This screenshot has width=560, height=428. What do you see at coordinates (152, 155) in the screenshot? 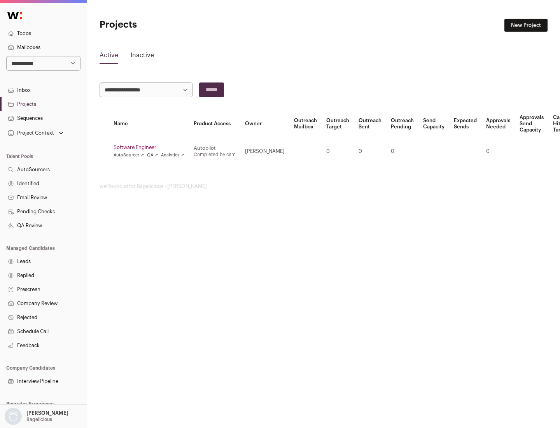
I see `a: QA ↗` at bounding box center [152, 155].